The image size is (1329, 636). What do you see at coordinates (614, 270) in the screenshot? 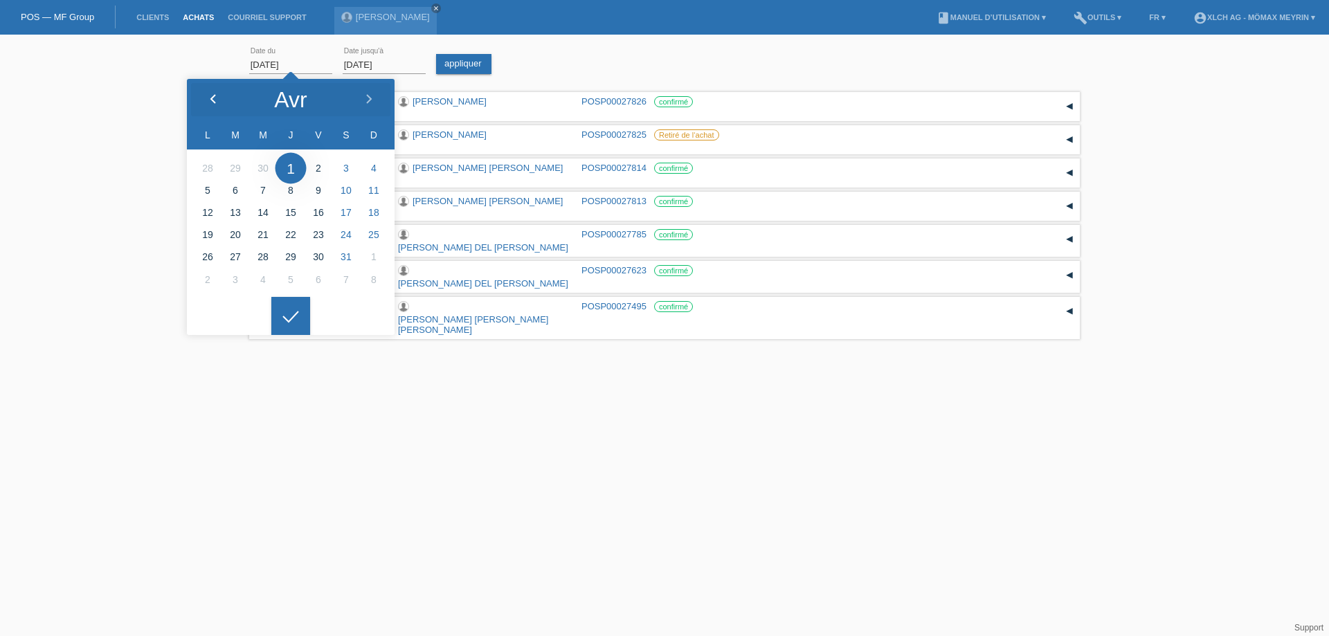
I see `a: POSP00027623` at bounding box center [614, 270].